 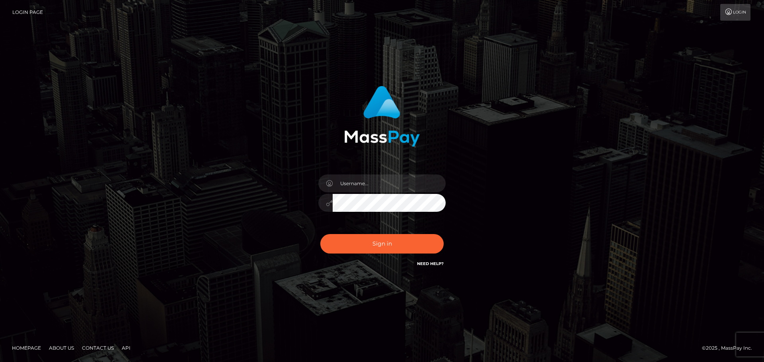 What do you see at coordinates (382, 116) in the screenshot?
I see `img: MassPay Login` at bounding box center [382, 116].